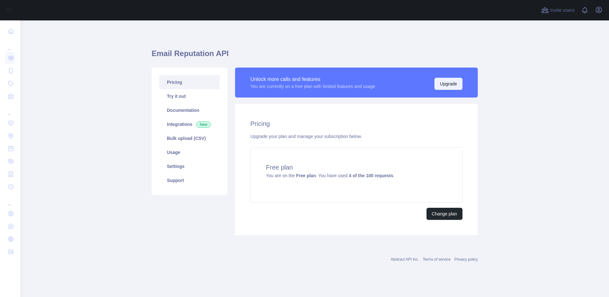 This screenshot has height=297, width=609. What do you see at coordinates (190, 124) in the screenshot?
I see `a: Integrations New` at bounding box center [190, 124].